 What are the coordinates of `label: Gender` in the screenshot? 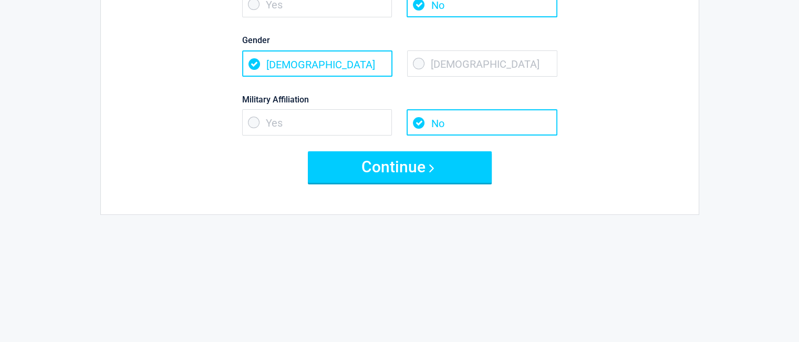 It's located at (400, 40).